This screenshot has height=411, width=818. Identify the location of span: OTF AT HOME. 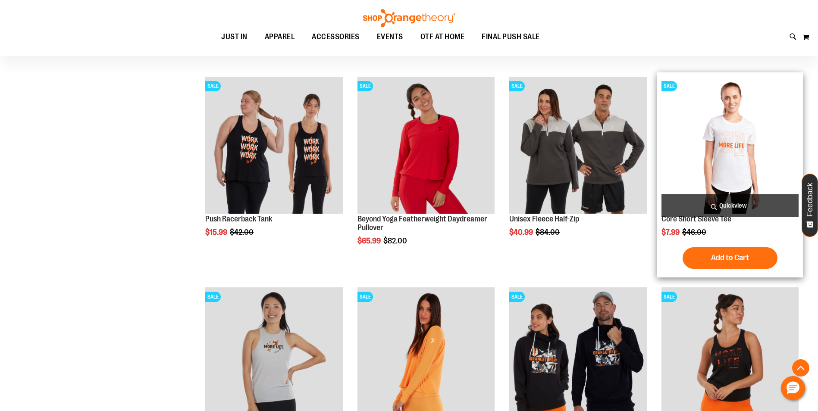
(442, 37).